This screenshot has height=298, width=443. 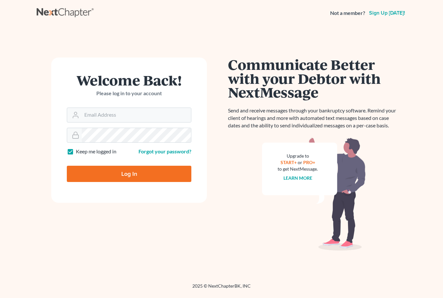 What do you see at coordinates (222, 288) in the screenshot?
I see `div: 2025 © NextChapterBK, INC` at bounding box center [222, 288].